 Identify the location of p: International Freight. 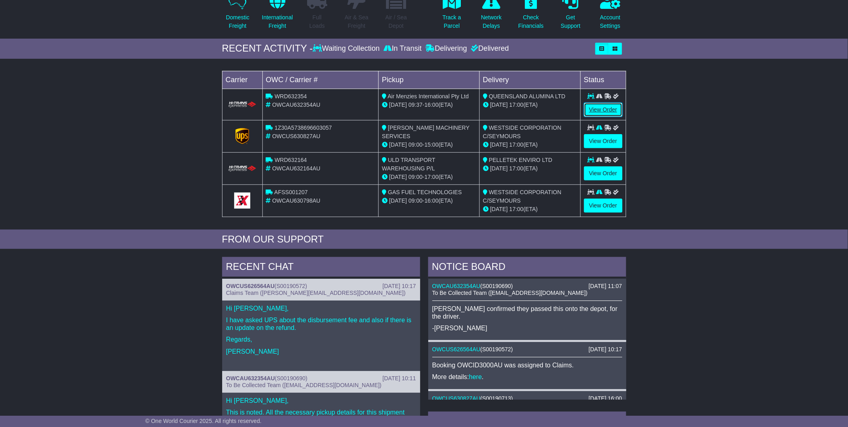
(277, 22).